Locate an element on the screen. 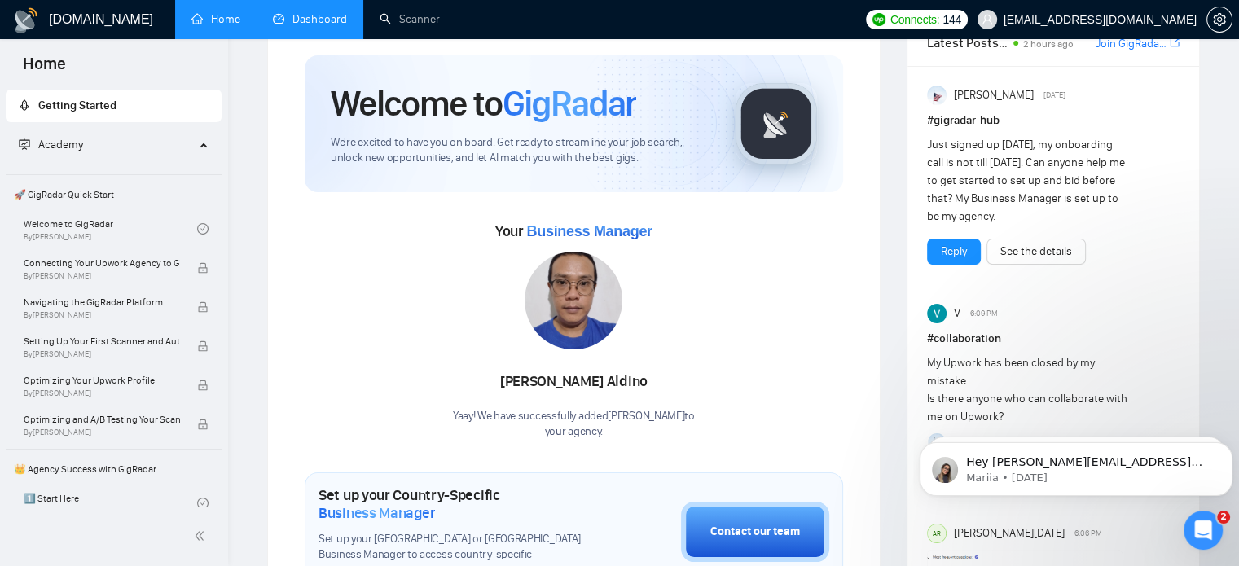  a: Reply is located at coordinates (954, 252).